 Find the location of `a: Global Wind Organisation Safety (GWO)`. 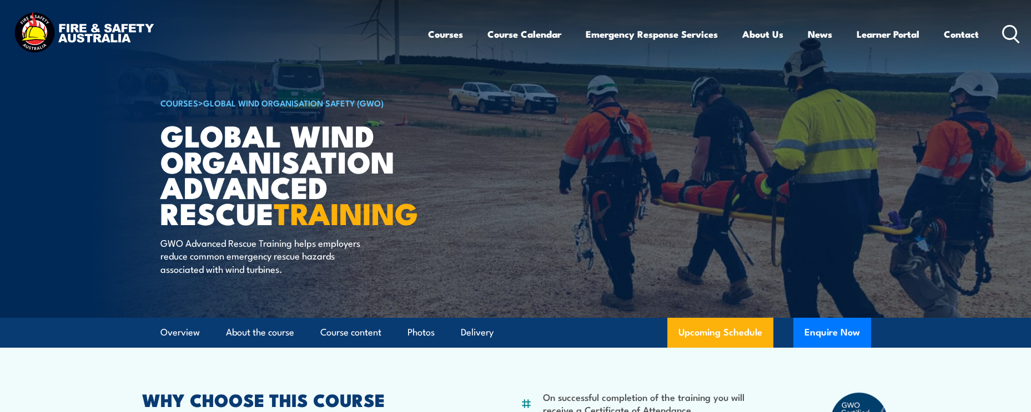

a: Global Wind Organisation Safety (GWO) is located at coordinates (293, 103).